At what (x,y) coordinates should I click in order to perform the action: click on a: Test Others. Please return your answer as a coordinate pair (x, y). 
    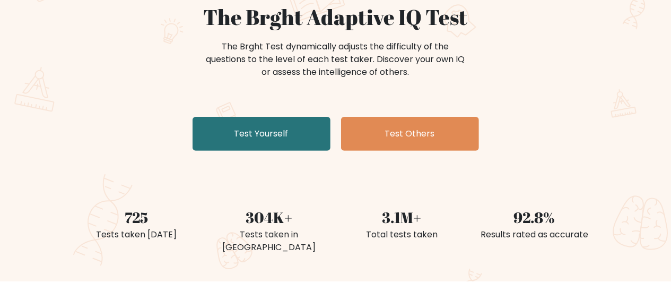
    Looking at the image, I should click on (410, 134).